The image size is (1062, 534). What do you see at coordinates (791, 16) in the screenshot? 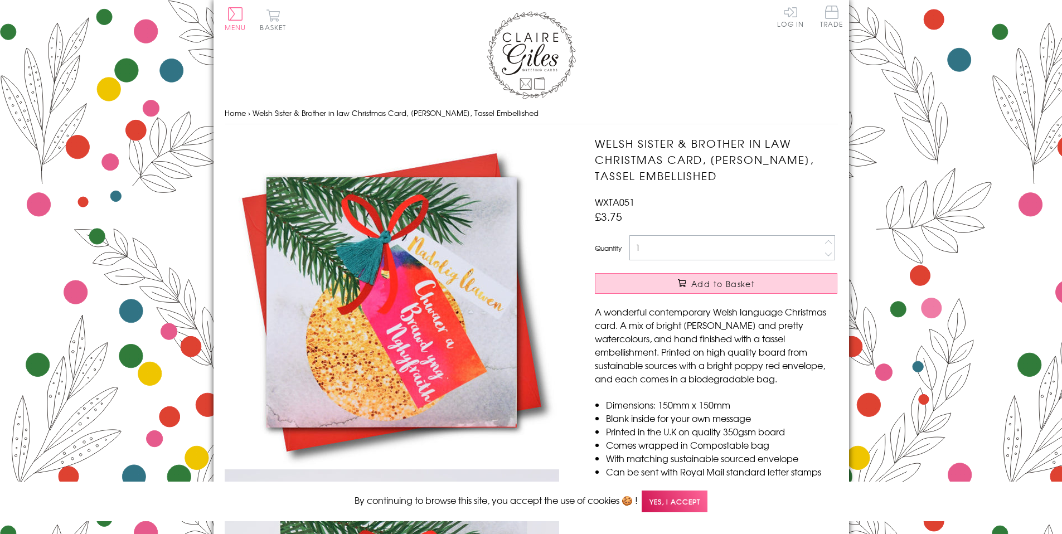
I see `a: Log In` at bounding box center [791, 16].